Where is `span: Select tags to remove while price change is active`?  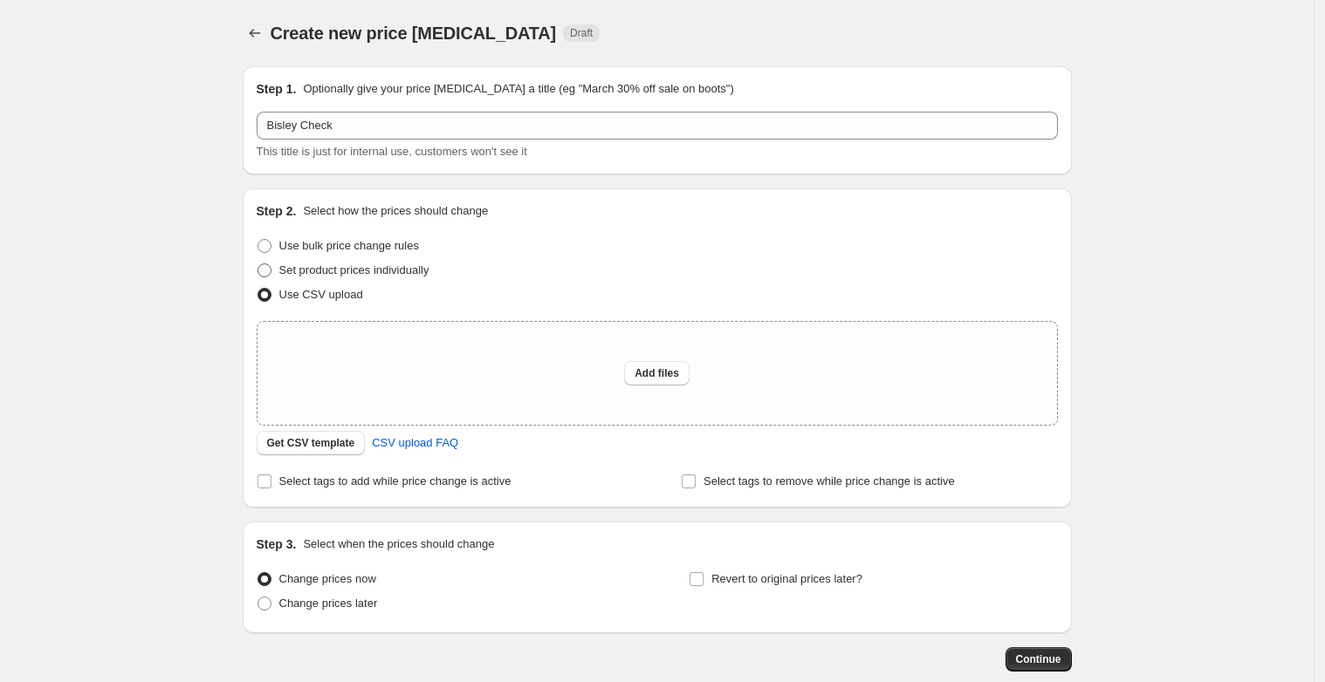
span: Select tags to remove while price change is active is located at coordinates (829, 481).